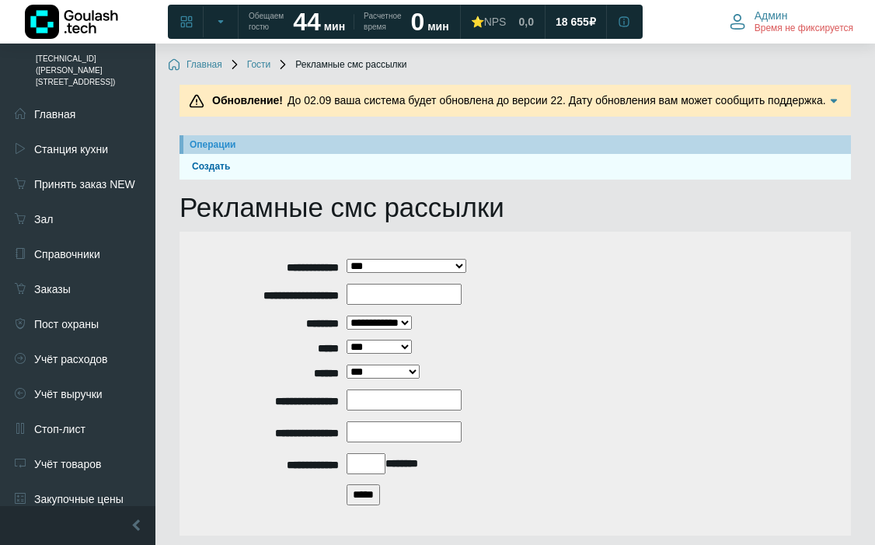  Describe the element at coordinates (249, 65) in the screenshot. I see `a: Гости` at that location.